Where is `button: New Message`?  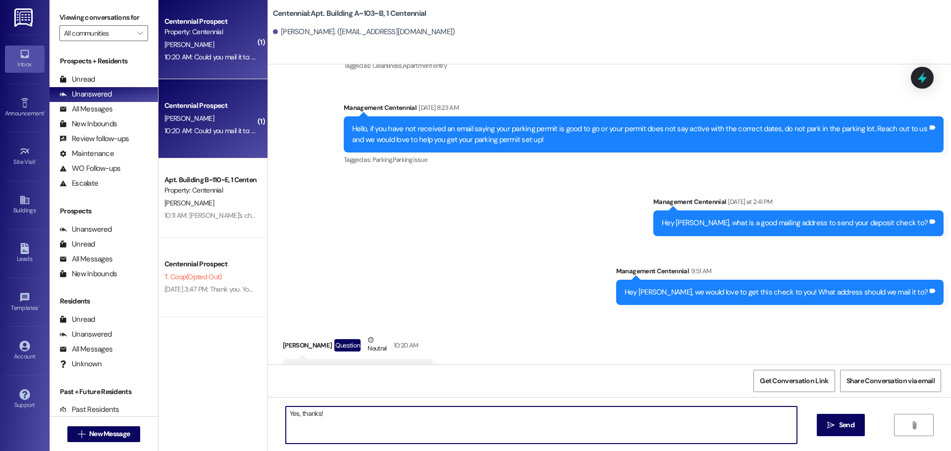 button: New Message is located at coordinates (104, 435).